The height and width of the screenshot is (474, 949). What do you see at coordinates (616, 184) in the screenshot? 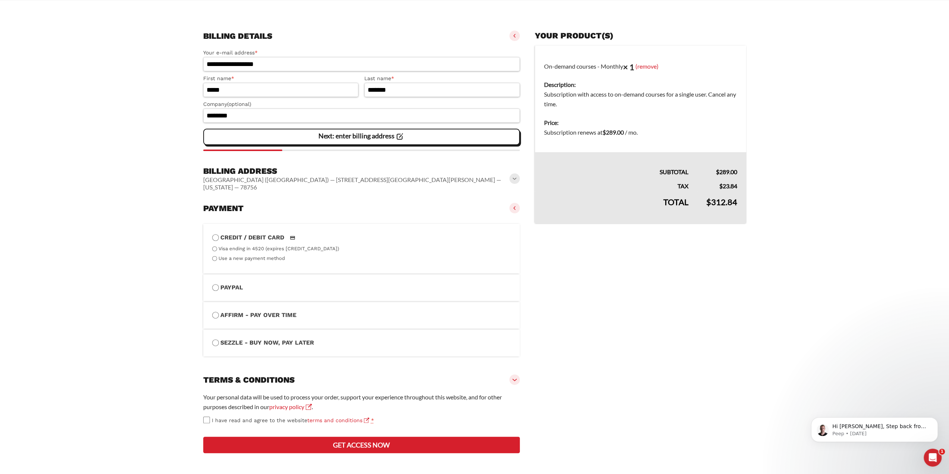
I see `th: Tax` at bounding box center [616, 184].